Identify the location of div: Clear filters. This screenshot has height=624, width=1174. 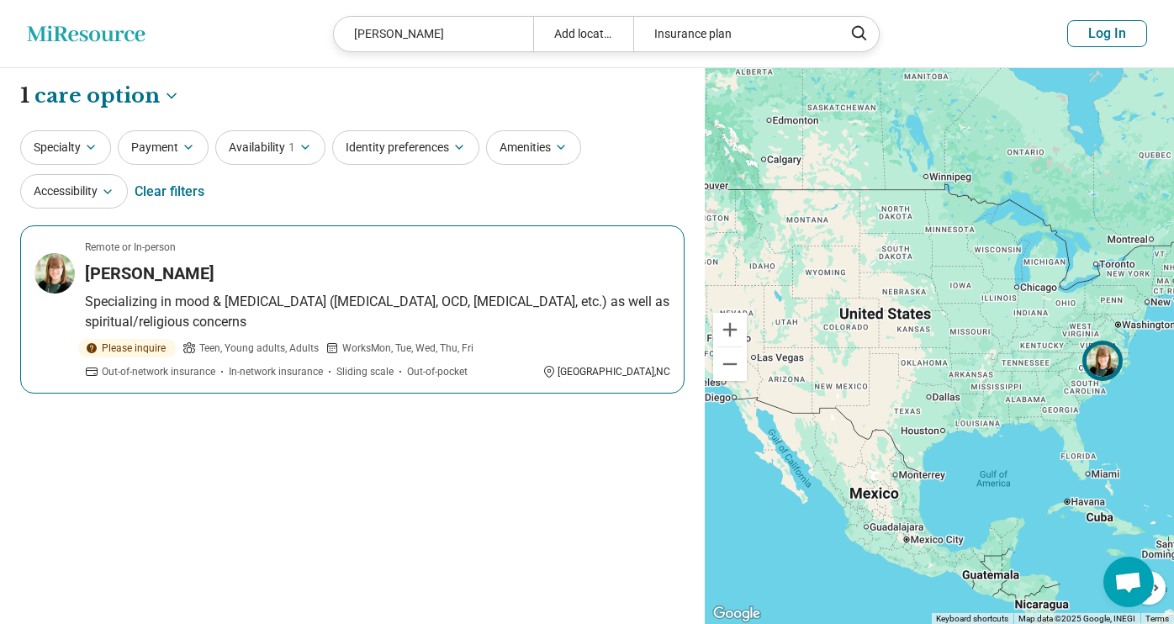
(169, 192).